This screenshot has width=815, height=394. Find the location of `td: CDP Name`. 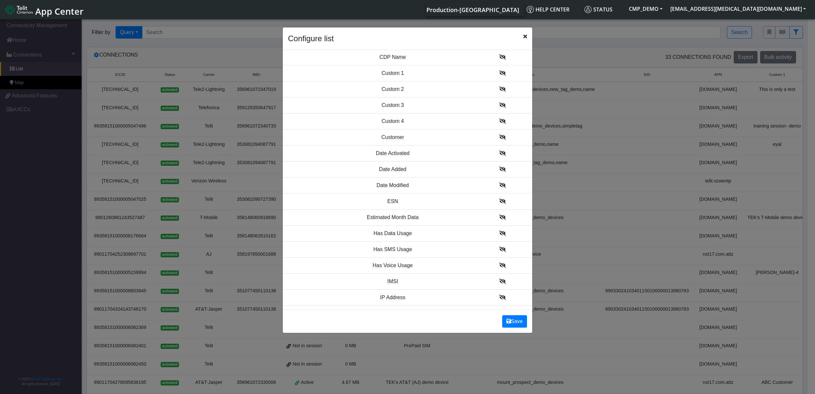

td: CDP Name is located at coordinates (393, 57).